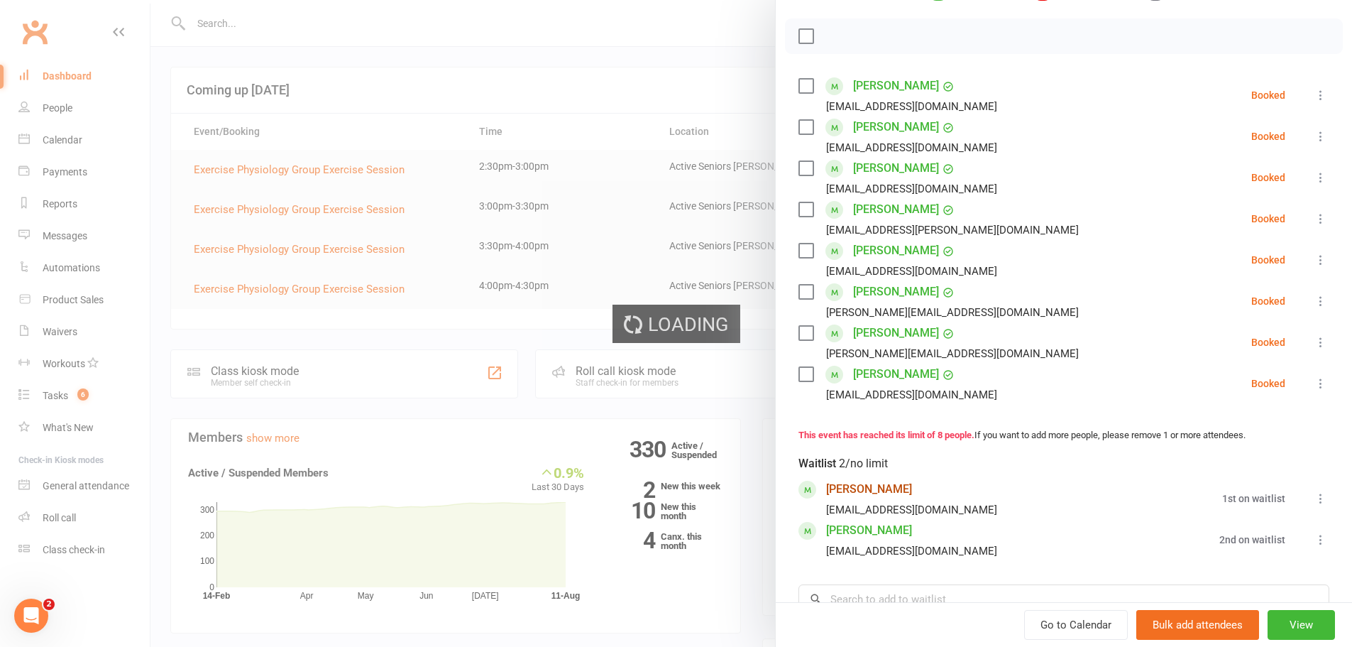 This screenshot has width=1352, height=647. I want to click on a: Go to Calendar, so click(1076, 625).